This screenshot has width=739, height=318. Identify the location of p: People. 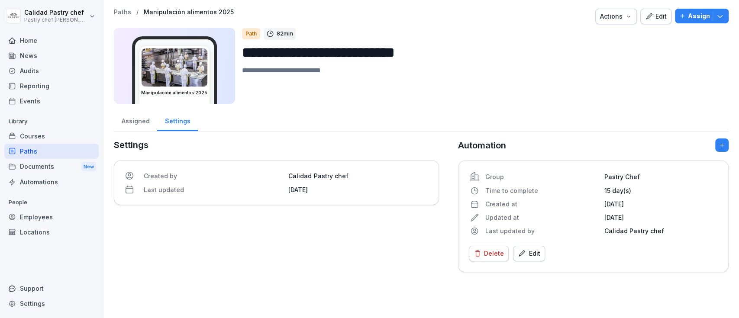
(52, 203).